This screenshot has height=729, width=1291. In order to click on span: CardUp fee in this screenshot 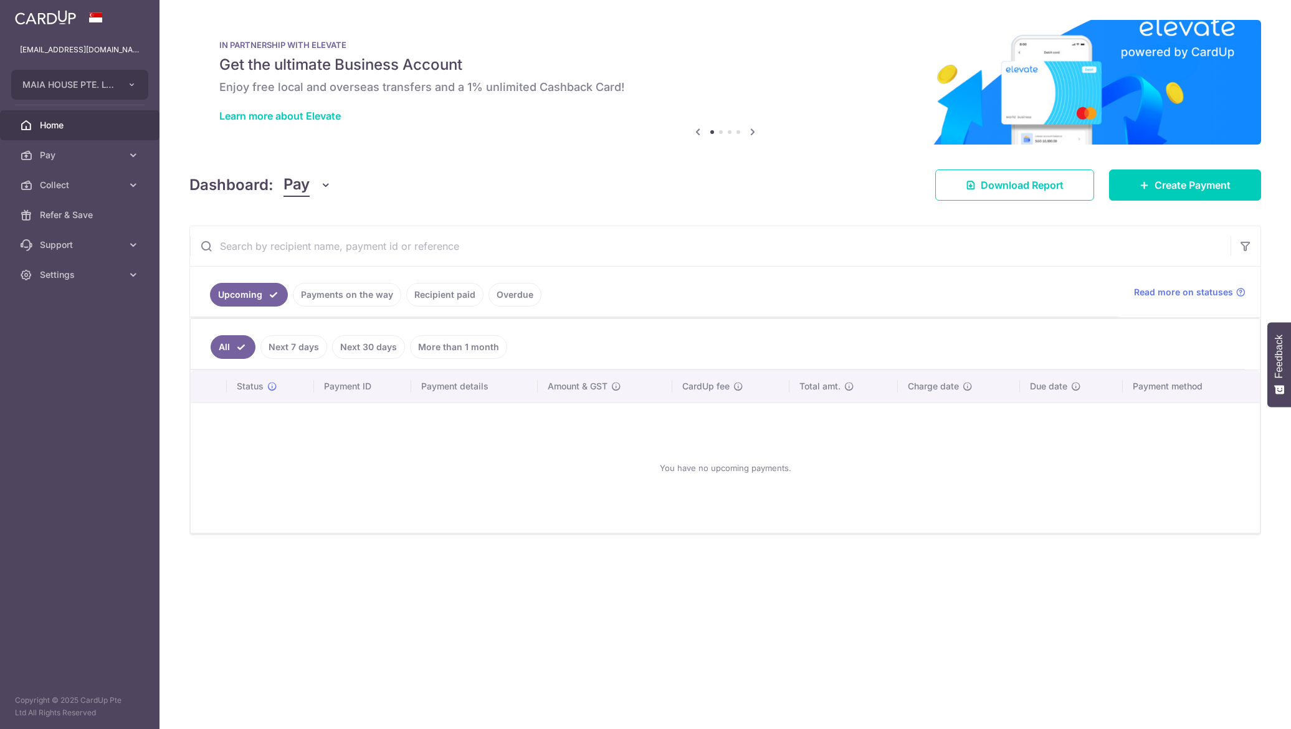, I will do `click(706, 386)`.